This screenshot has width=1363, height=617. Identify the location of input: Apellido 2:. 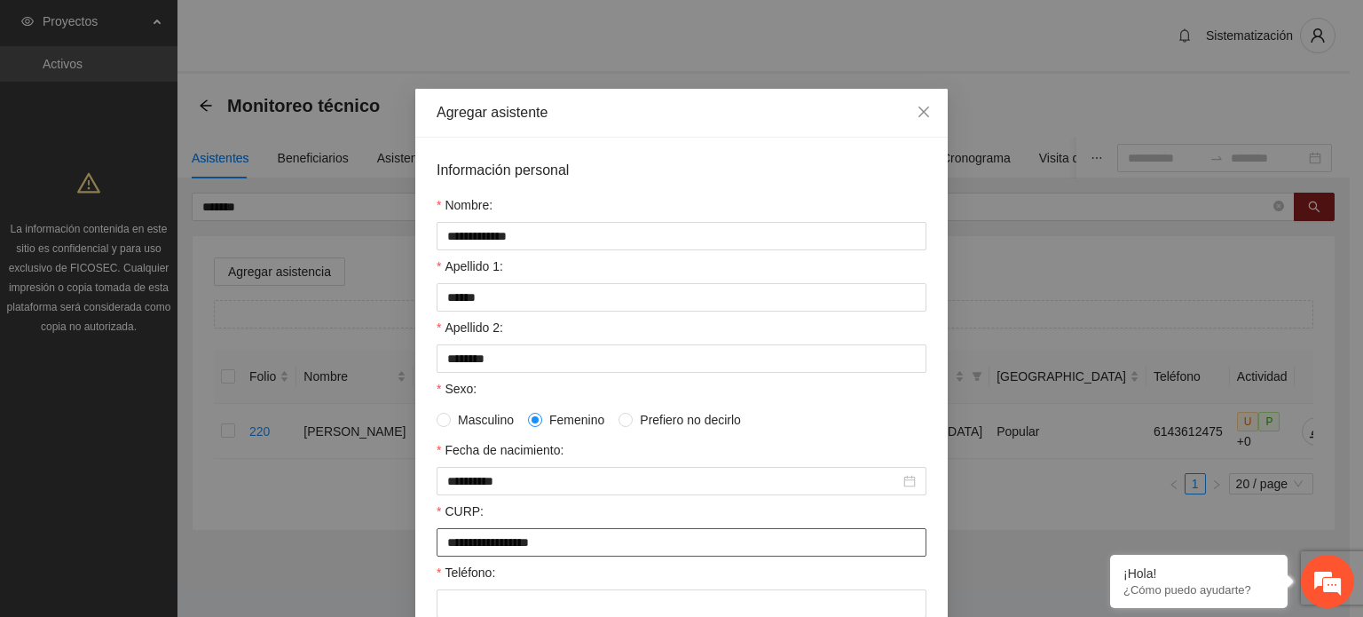
(681, 358).